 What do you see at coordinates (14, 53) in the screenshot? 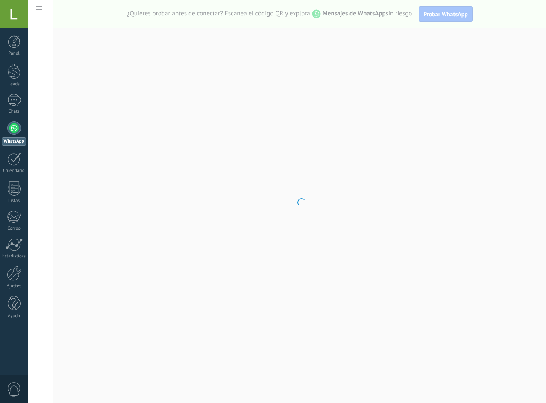
I see `div: Panel` at bounding box center [14, 53].